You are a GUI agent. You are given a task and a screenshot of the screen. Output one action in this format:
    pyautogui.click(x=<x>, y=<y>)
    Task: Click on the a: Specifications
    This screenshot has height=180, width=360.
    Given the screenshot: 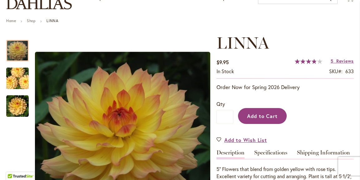 What is the action you would take?
    pyautogui.click(x=271, y=154)
    